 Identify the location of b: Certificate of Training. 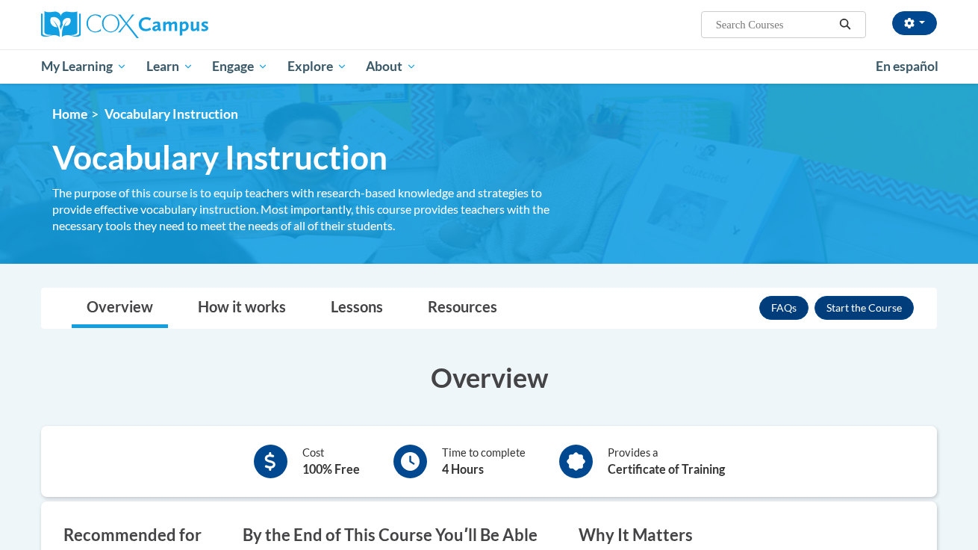
(666, 468).